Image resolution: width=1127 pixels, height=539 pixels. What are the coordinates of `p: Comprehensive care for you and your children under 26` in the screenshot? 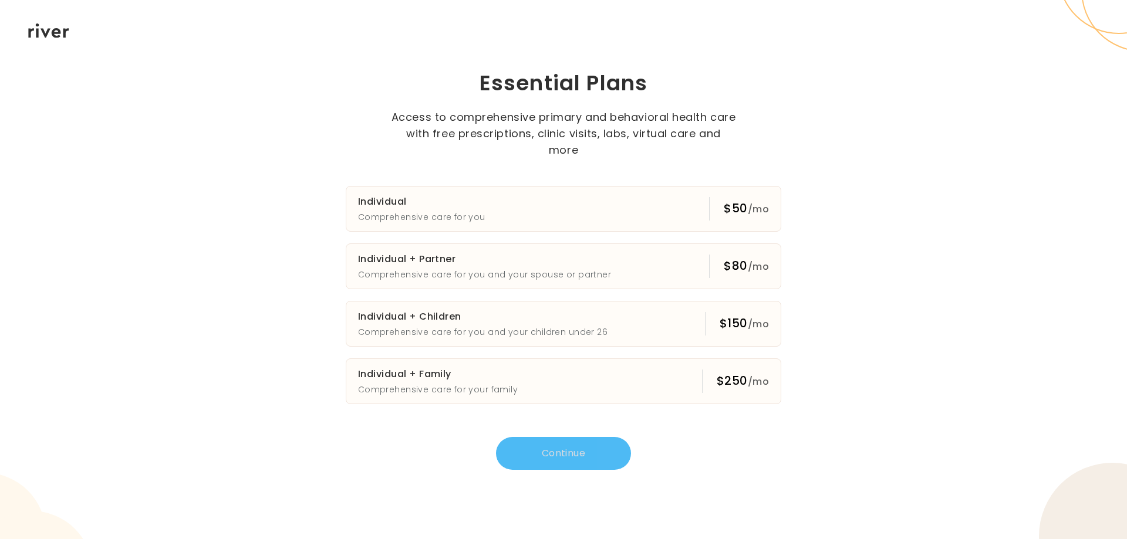 It's located at (482, 332).